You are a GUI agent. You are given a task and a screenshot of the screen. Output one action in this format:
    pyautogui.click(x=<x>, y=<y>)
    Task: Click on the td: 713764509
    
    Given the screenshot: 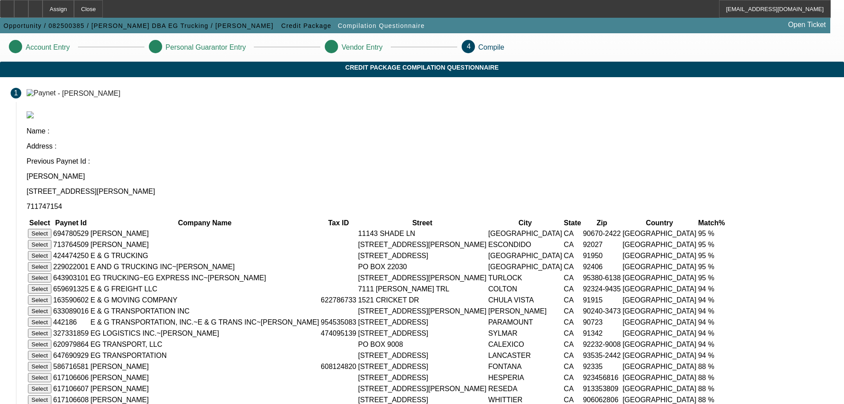 What is the action you would take?
    pyautogui.click(x=71, y=244)
    